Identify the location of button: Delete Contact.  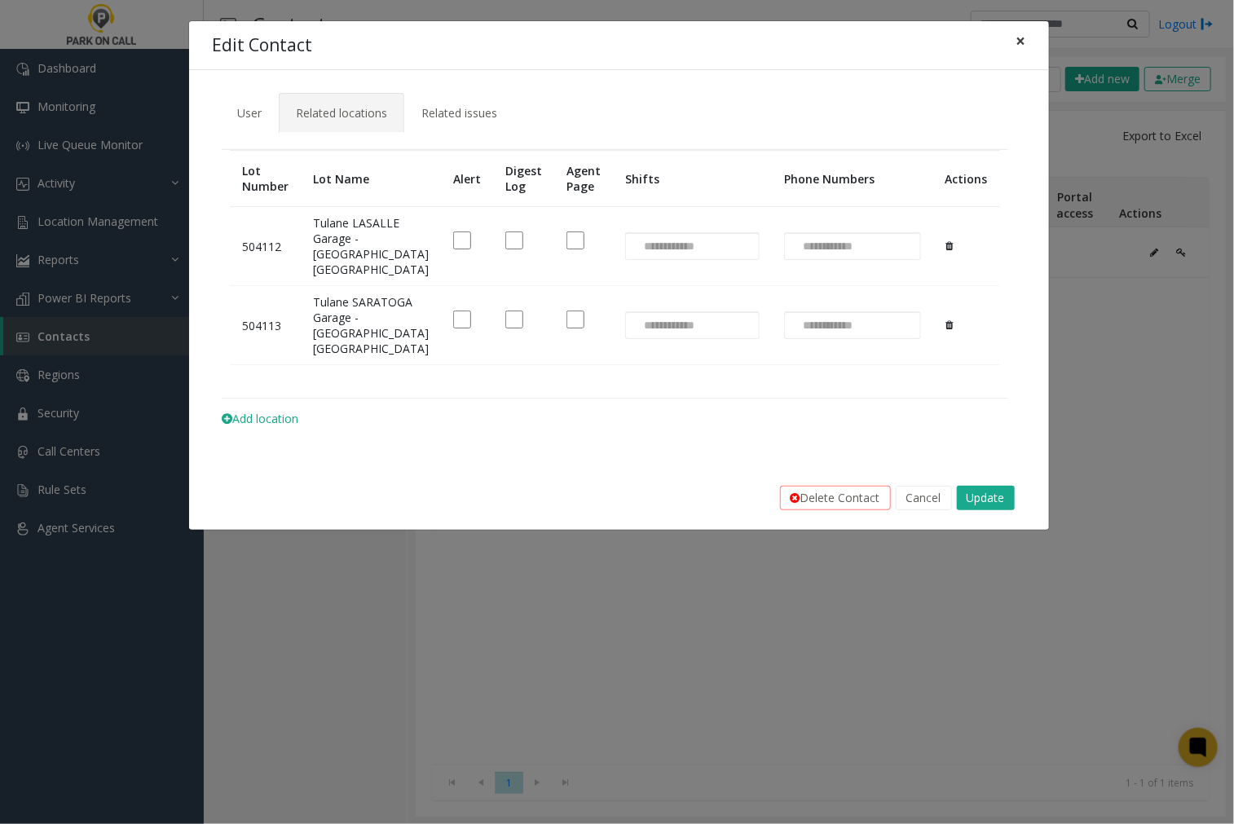
(835, 498).